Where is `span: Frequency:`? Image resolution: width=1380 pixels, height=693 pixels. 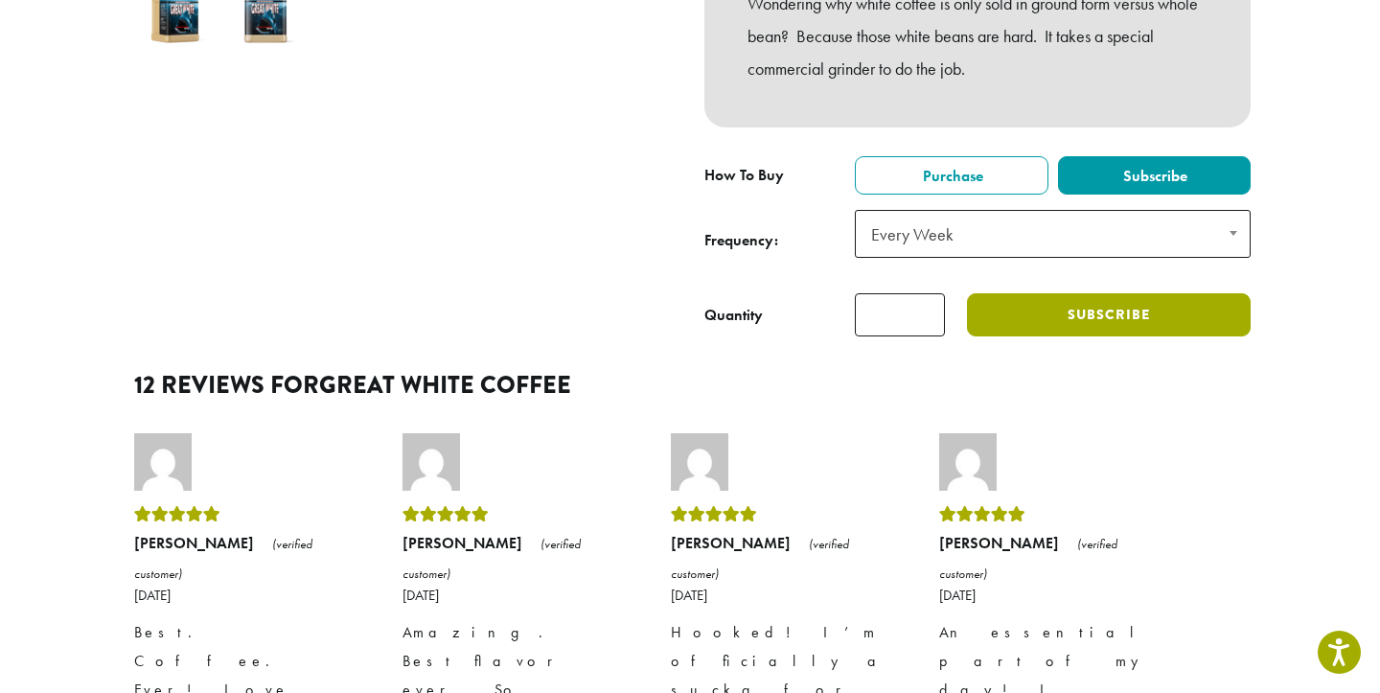 span: Frequency: is located at coordinates (779, 241).